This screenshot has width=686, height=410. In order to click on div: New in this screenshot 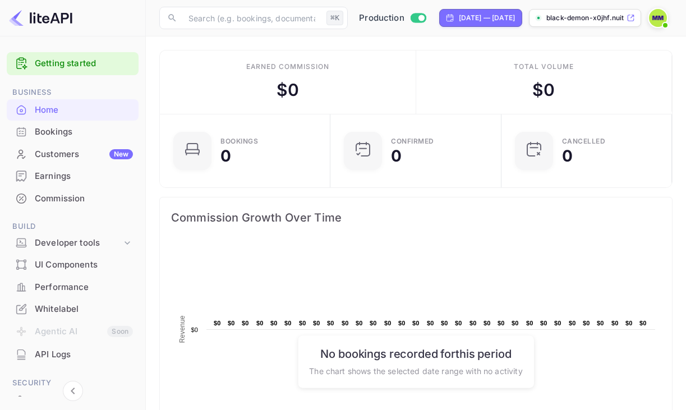, I will do `click(121, 154)`.